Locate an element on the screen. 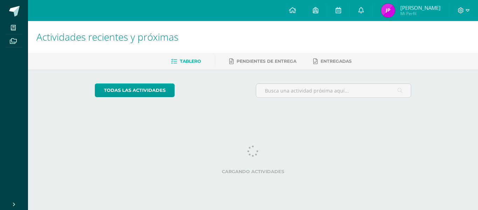  span: Entregadas is located at coordinates (336, 61).